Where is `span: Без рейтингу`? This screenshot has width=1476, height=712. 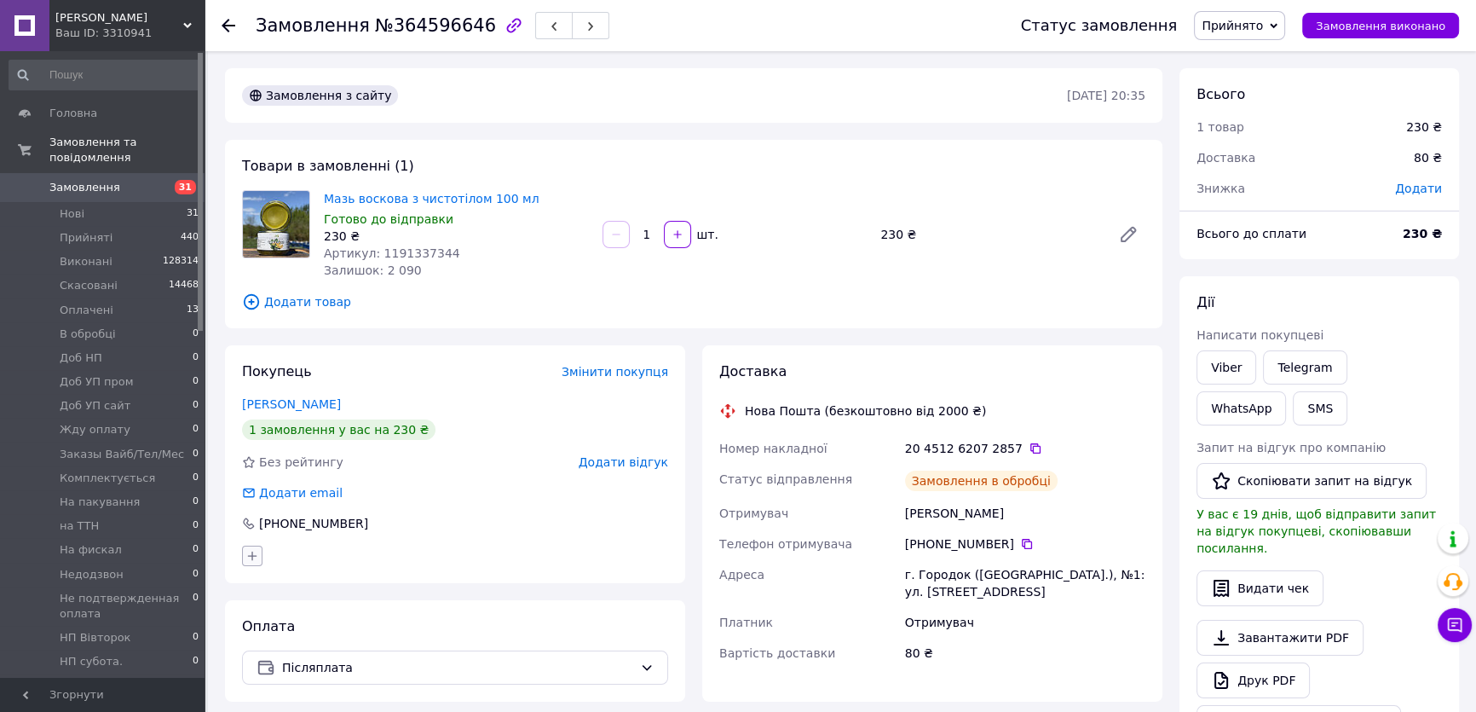 span: Без рейтингу is located at coordinates (301, 462).